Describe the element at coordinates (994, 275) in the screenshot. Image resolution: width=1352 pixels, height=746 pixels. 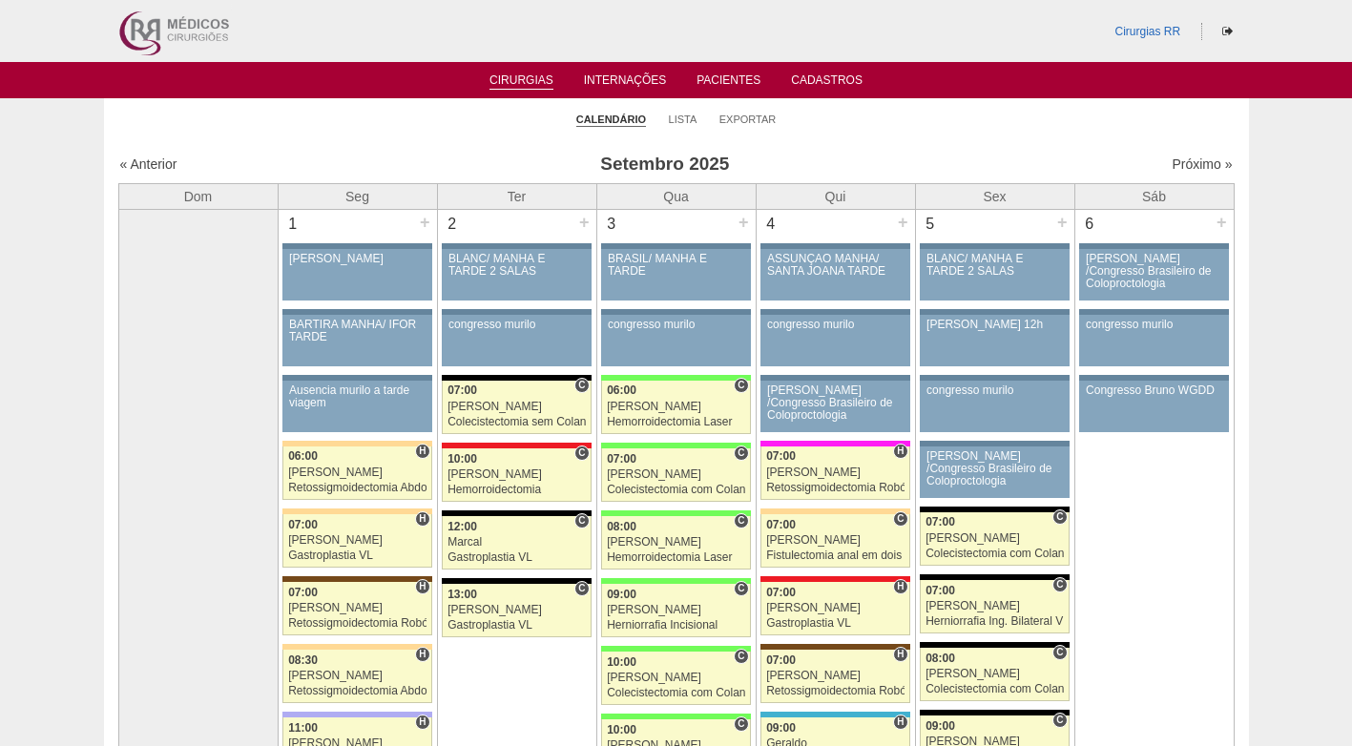
I see `a: BLANC/ MANHÃ E TARDE 2 SALAS` at that location.